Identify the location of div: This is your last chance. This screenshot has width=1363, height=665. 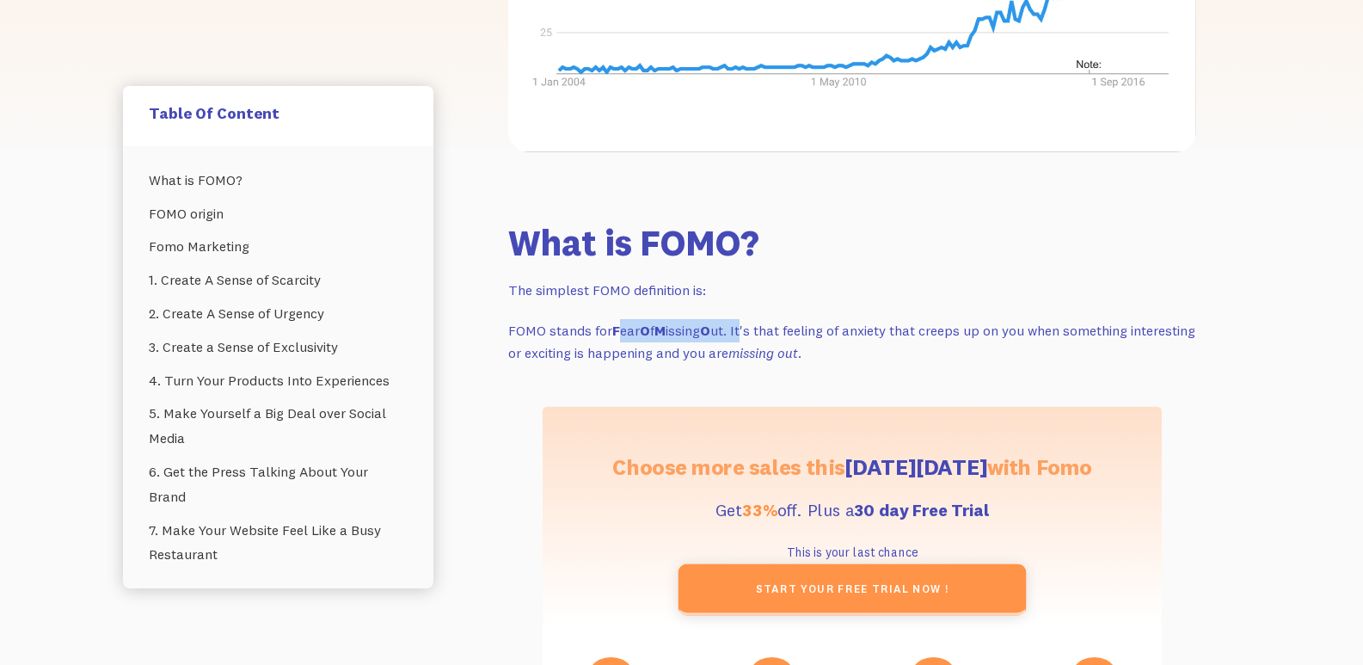
(852, 552).